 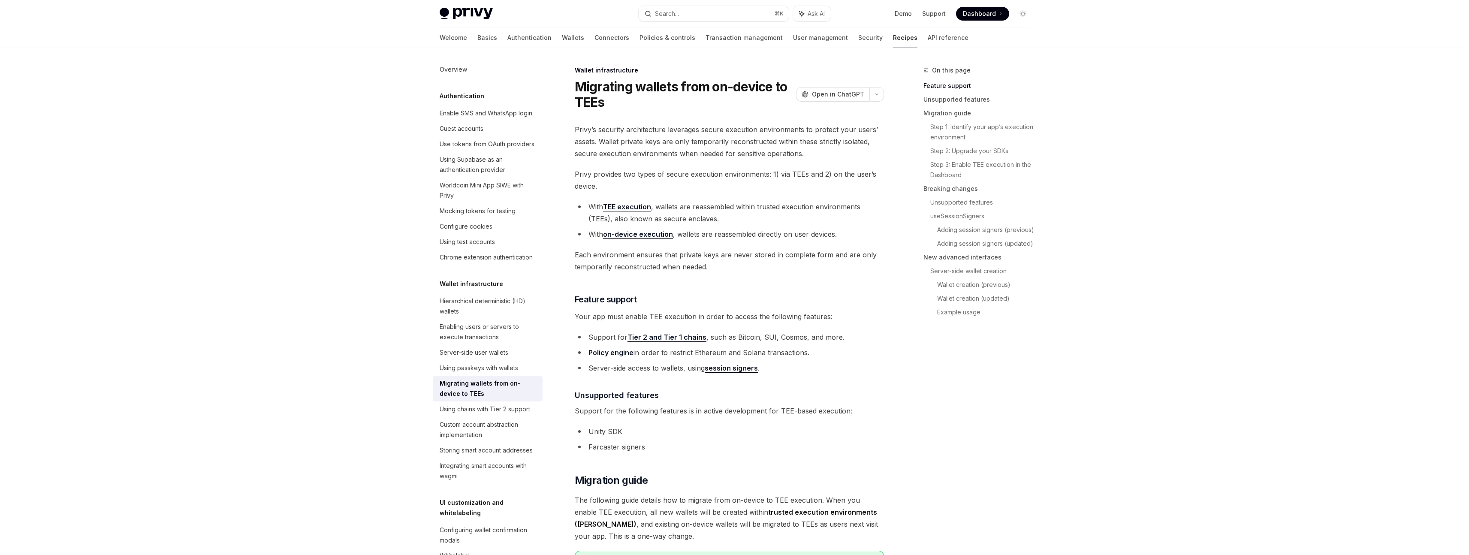 What do you see at coordinates (488, 144) in the screenshot?
I see `a: Use tokens from OAuth providers` at bounding box center [488, 144].